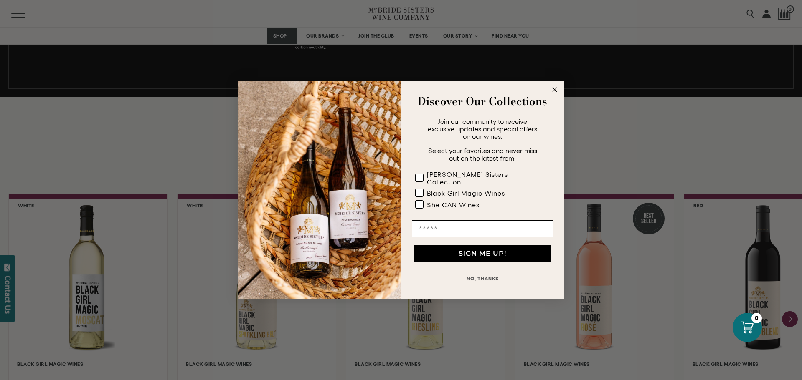  I want to click on div: She CAN Wines, so click(453, 205).